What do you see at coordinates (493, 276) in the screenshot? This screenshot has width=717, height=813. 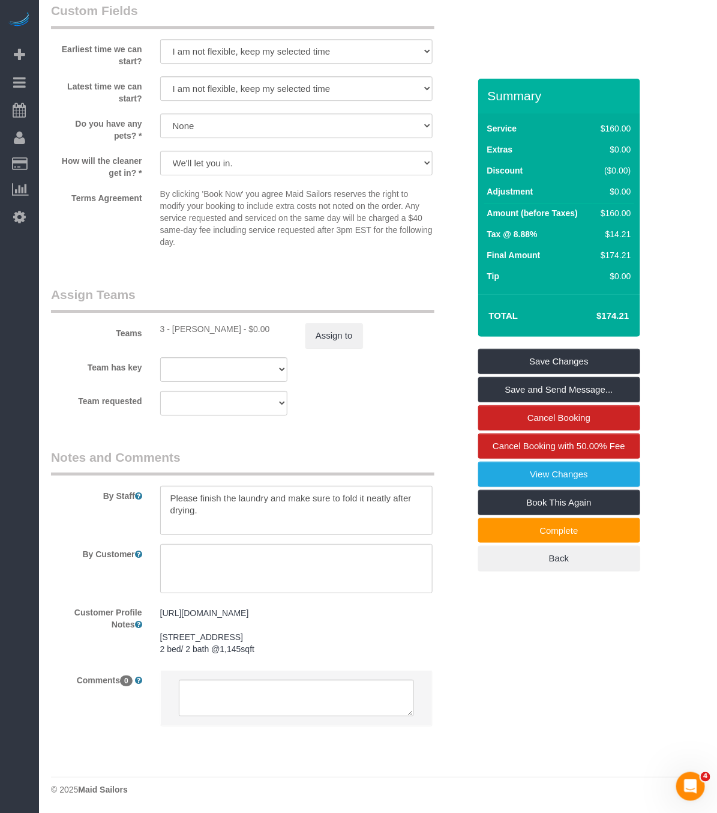 I see `label: Tip` at bounding box center [493, 276].